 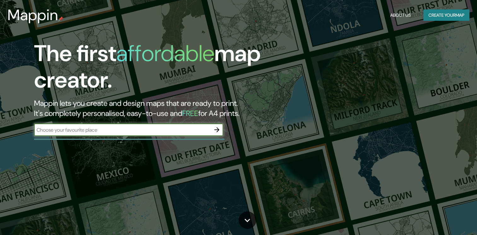 I want to click on h5: FREE, so click(x=190, y=113).